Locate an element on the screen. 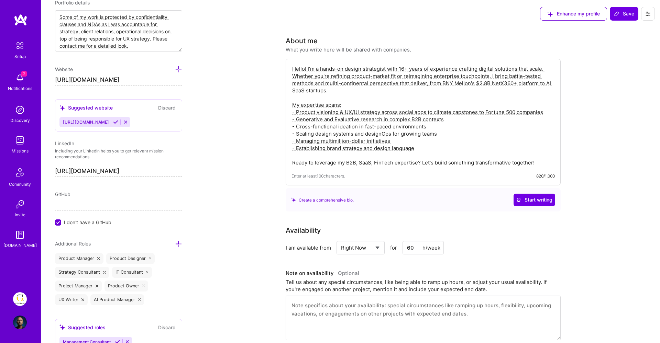 This screenshot has height=343, width=660. div: 820/1,000 is located at coordinates (545, 176).